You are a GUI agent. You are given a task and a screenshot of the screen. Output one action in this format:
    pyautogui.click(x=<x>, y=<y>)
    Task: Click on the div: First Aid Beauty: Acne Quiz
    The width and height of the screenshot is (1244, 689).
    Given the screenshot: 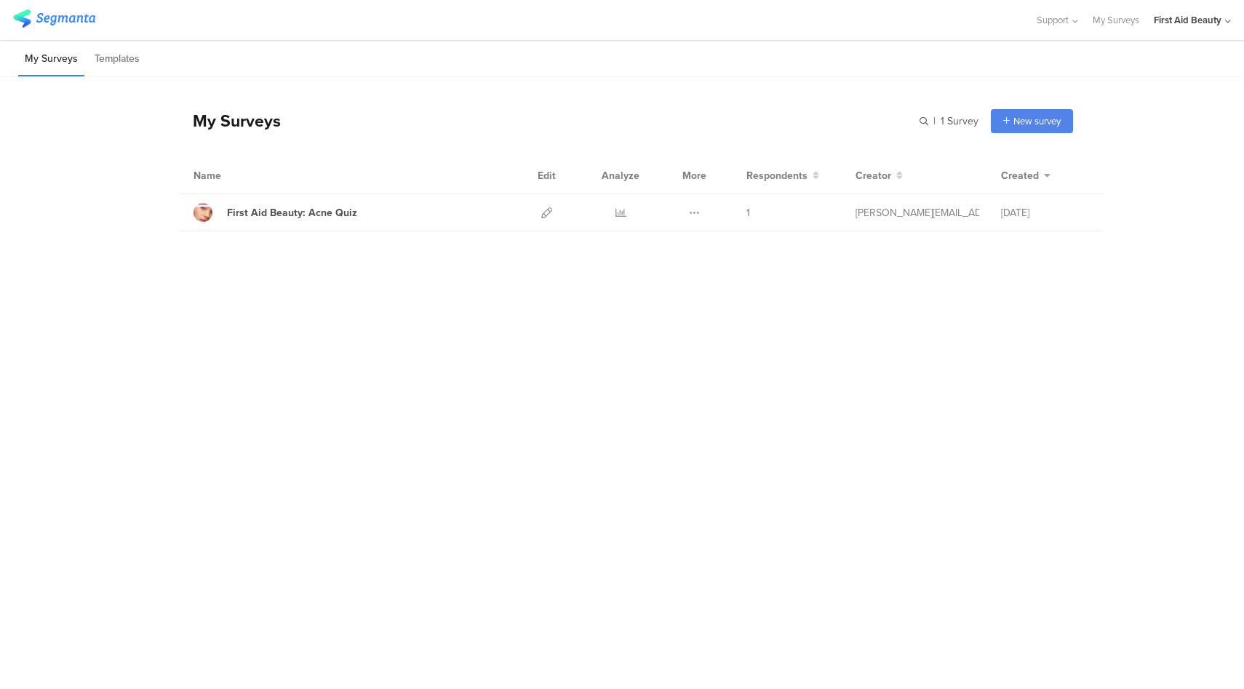 What is the action you would take?
    pyautogui.click(x=292, y=212)
    